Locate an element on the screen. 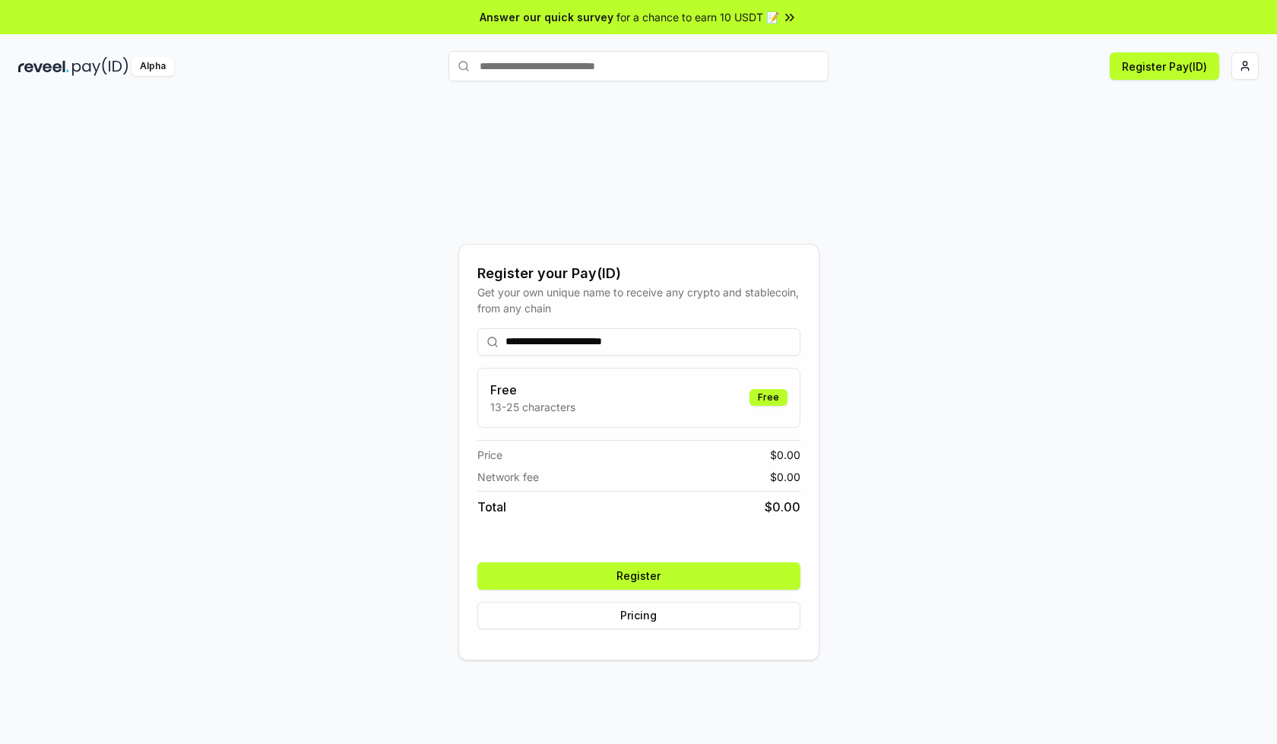 The height and width of the screenshot is (744, 1277). img: pay_id is located at coordinates (100, 66).